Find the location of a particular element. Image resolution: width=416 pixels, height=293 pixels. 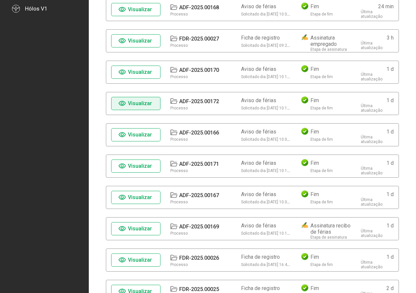

div: 24 min is located at coordinates (386, 6).